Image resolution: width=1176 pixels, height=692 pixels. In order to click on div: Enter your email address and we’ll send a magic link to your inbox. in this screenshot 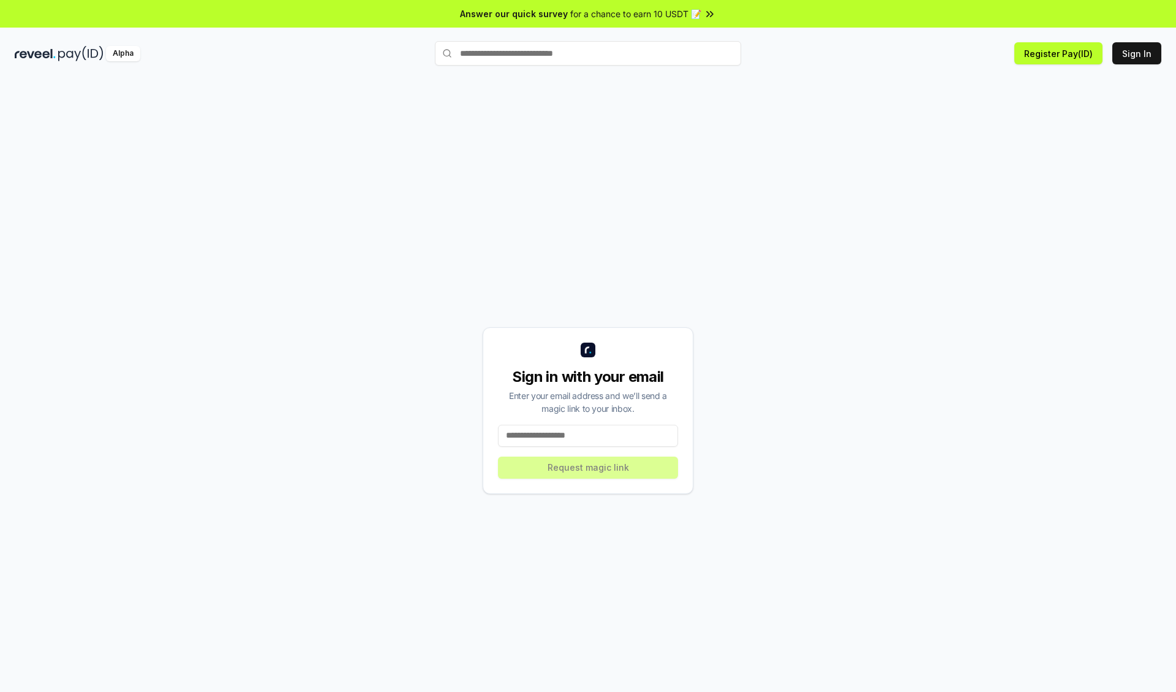, I will do `click(588, 402)`.